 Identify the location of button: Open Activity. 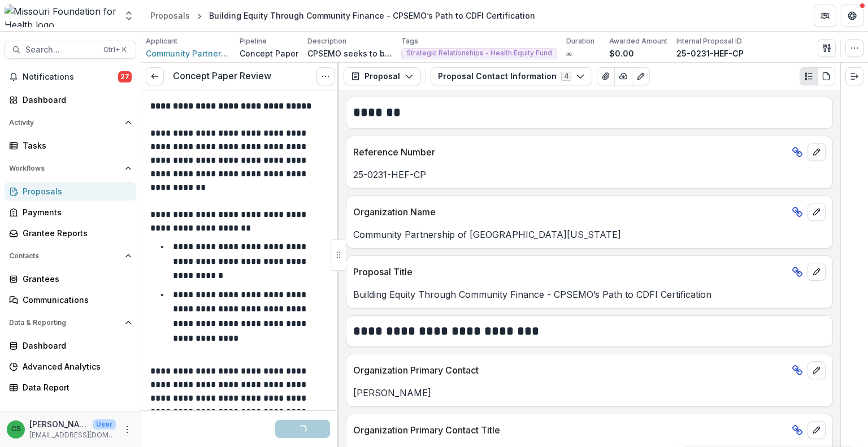
(70, 123).